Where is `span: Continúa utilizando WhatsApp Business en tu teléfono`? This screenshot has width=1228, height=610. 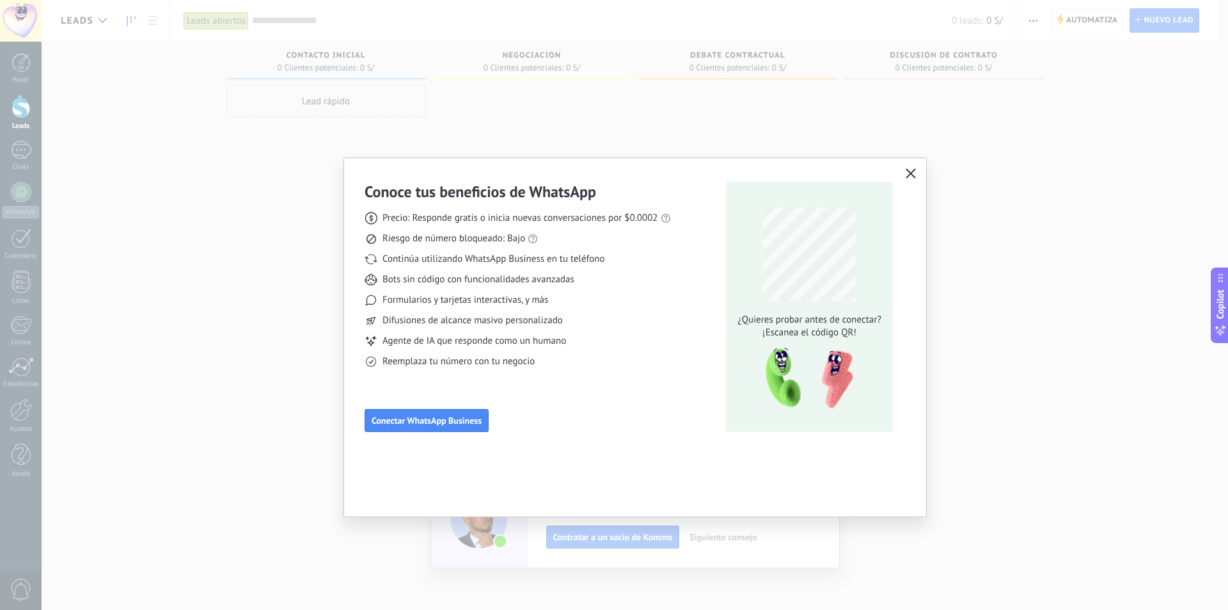
span: Continúa utilizando WhatsApp Business en tu teléfono is located at coordinates (493, 259).